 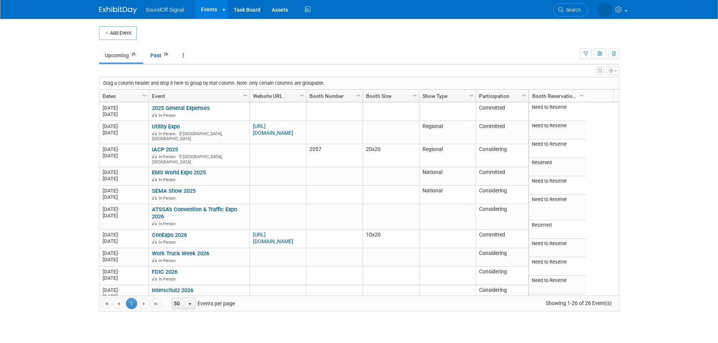 I want to click on td: 10x20, so click(x=391, y=239).